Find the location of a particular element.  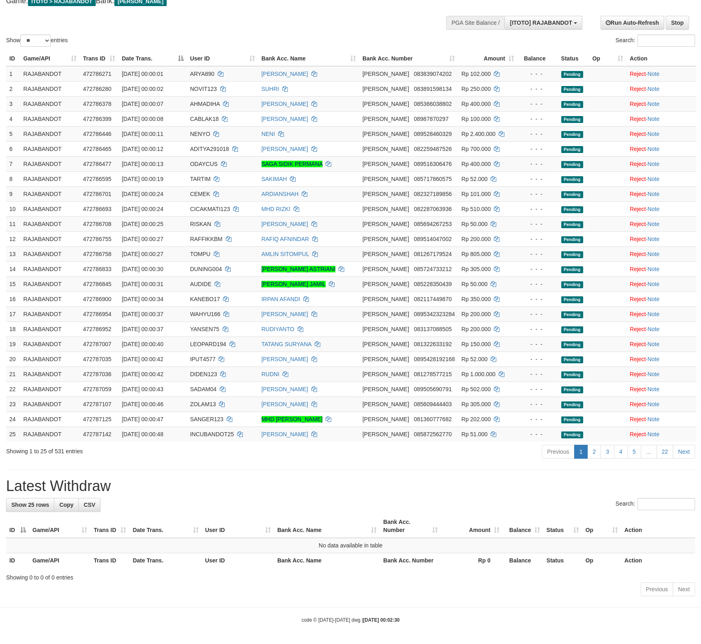

a: 2 is located at coordinates (594, 451).